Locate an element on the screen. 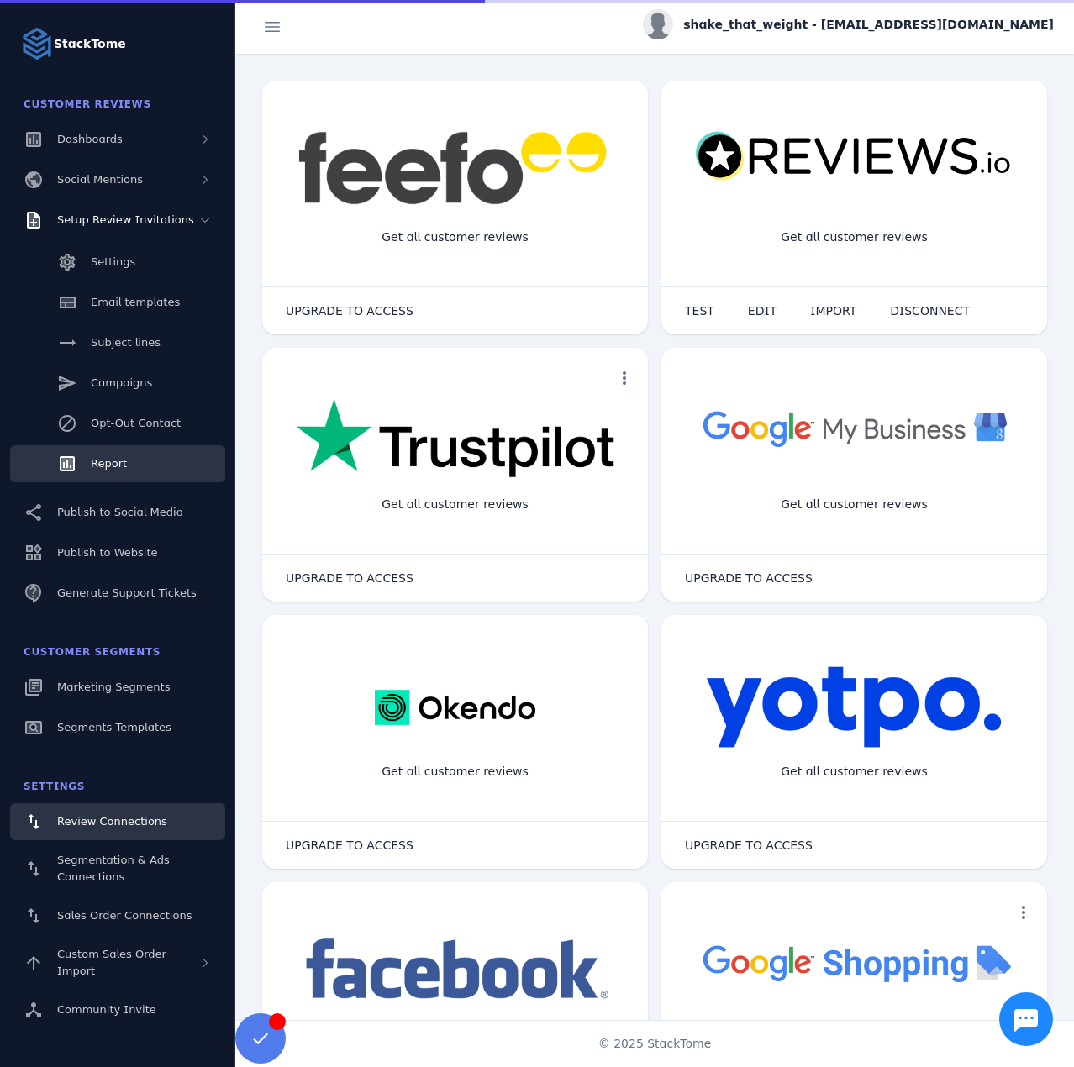 The image size is (1074, 1067). span: Segments Templates is located at coordinates (114, 727).